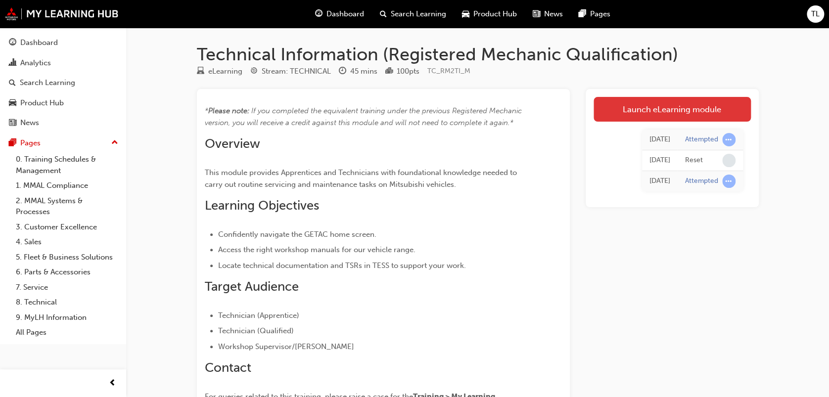 Image resolution: width=829 pixels, height=397 pixels. I want to click on span: Learning Objectives, so click(262, 205).